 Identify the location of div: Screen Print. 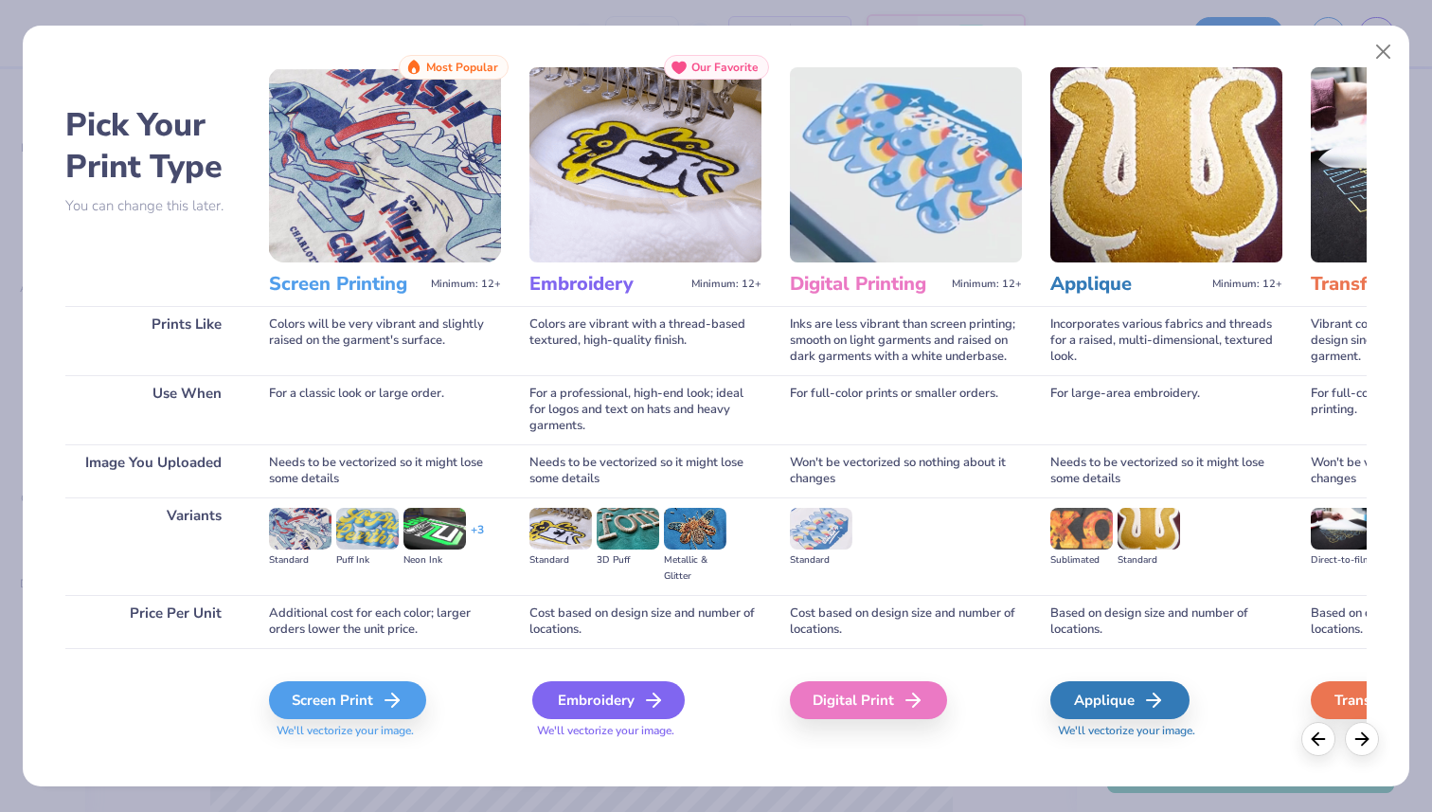
(348, 700).